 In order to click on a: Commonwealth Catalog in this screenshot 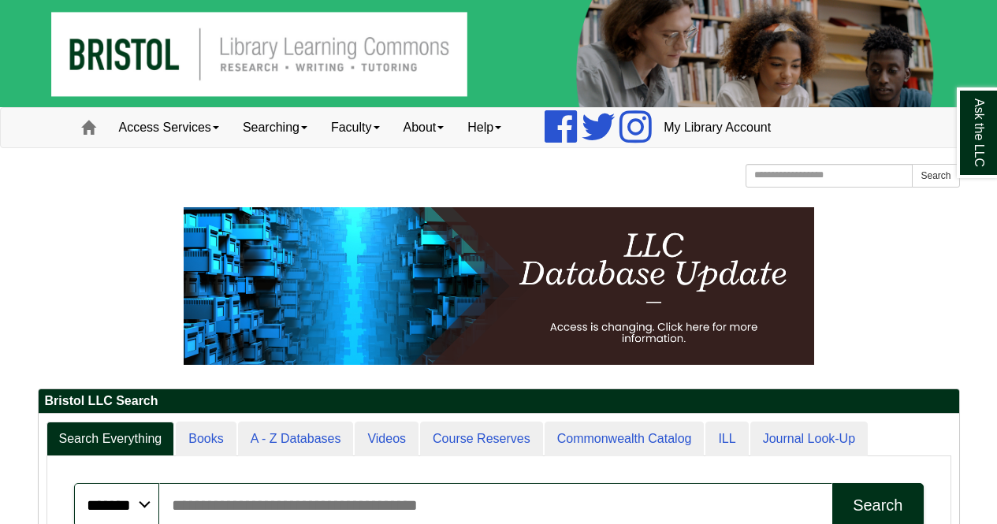, I will do `click(624, 439)`.